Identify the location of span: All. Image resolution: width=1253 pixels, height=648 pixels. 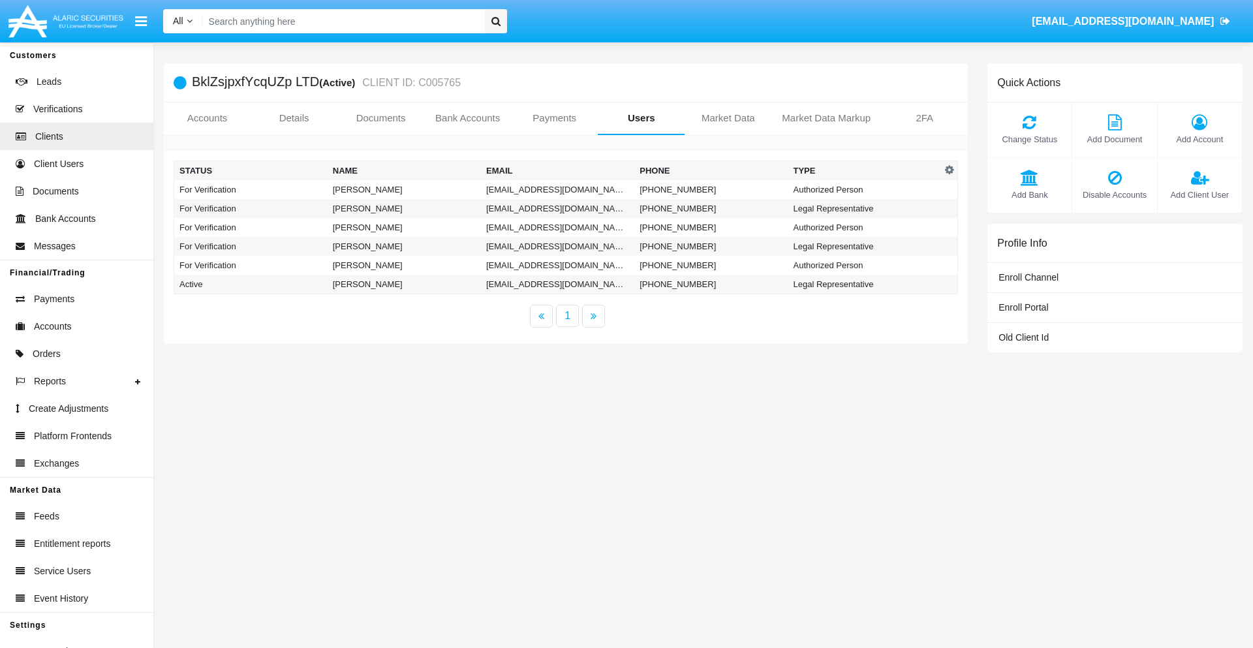
(178, 21).